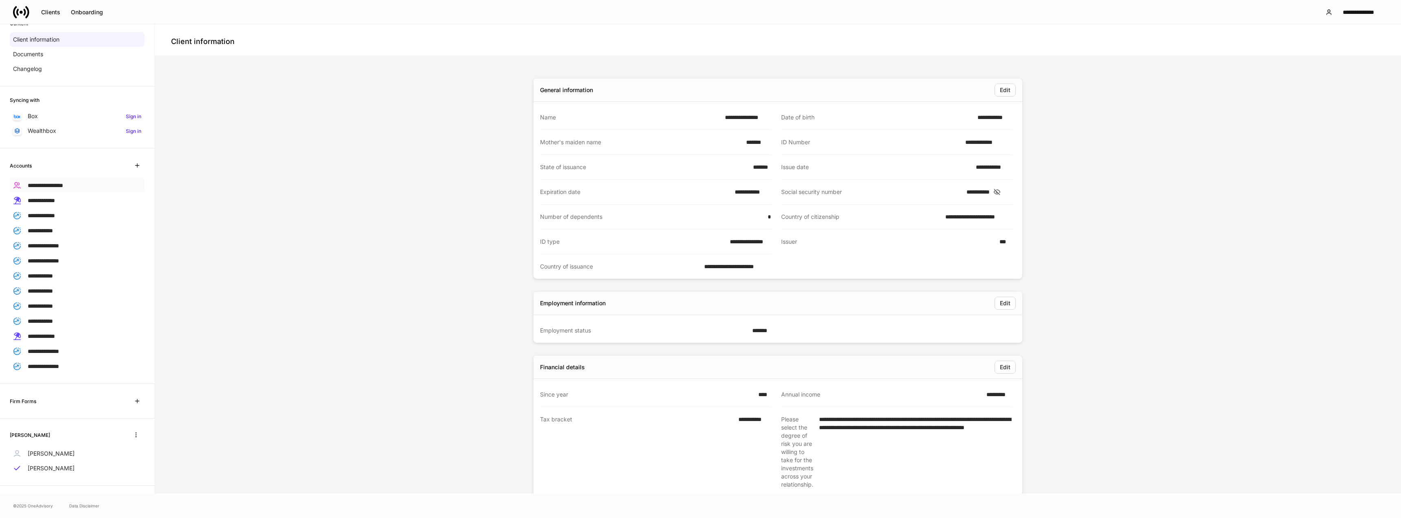 The image size is (1401, 518). Describe the element at coordinates (619, 266) in the screenshot. I see `div: Country of issuance` at that location.